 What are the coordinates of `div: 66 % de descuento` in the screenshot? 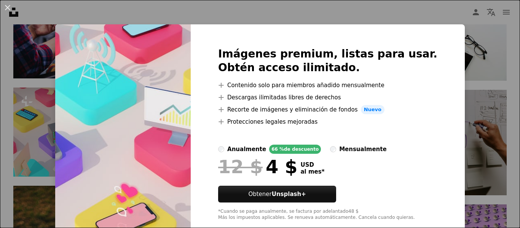 It's located at (295, 149).